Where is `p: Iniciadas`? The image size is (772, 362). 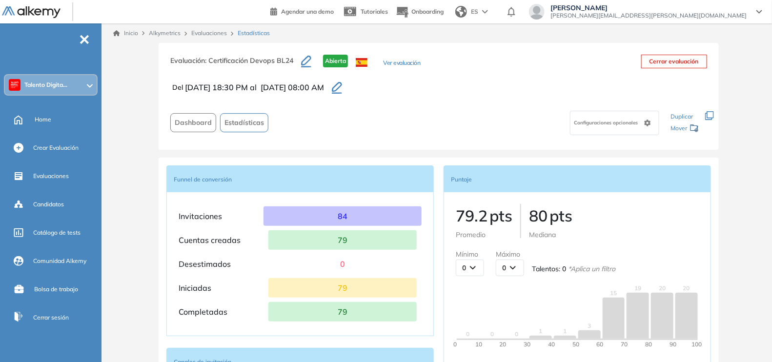 p: Iniciadas is located at coordinates (221, 288).